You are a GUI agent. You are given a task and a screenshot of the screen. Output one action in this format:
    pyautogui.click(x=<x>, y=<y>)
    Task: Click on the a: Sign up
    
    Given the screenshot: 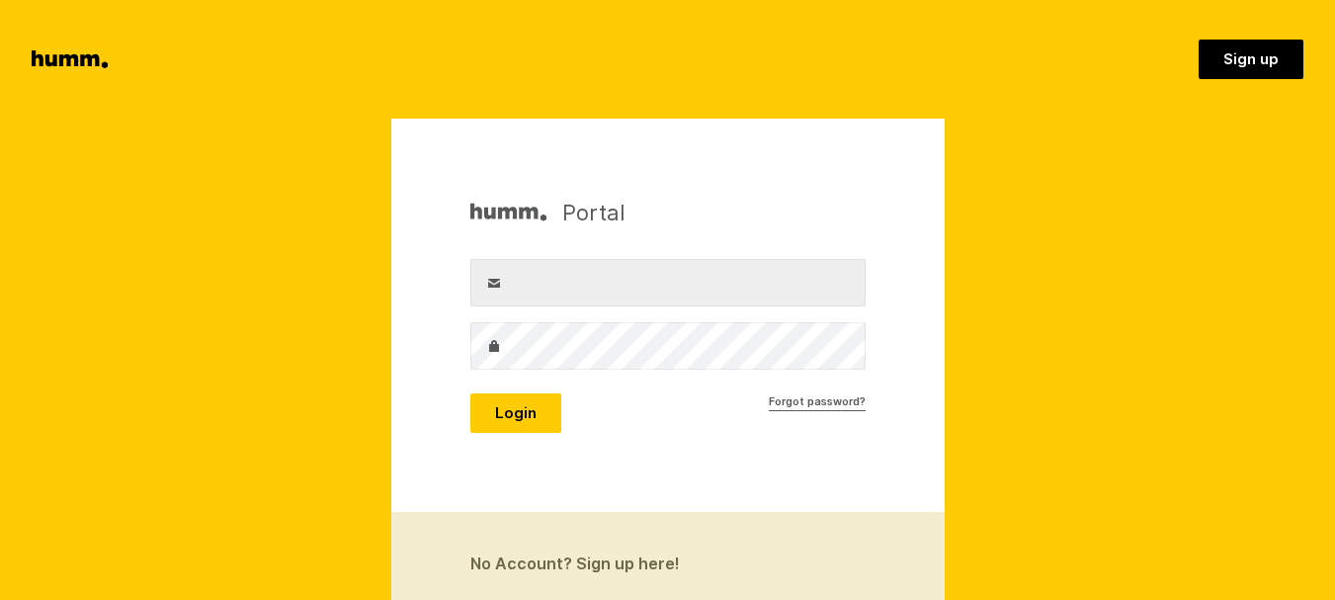 What is the action you would take?
    pyautogui.click(x=1251, y=59)
    